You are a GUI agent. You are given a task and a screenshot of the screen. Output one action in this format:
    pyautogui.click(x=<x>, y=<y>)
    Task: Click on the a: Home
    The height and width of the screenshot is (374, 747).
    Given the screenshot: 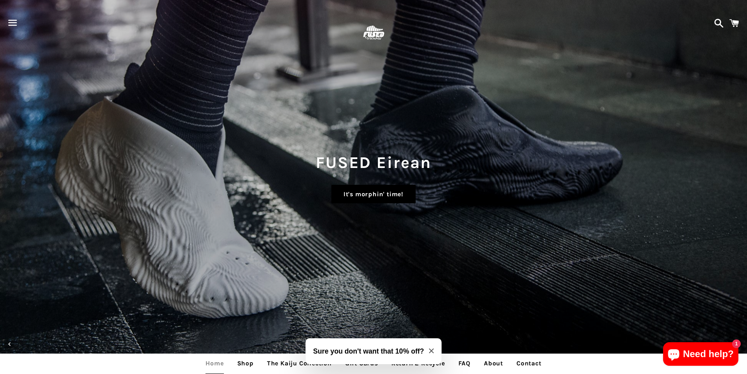 What is the action you would take?
    pyautogui.click(x=214, y=363)
    